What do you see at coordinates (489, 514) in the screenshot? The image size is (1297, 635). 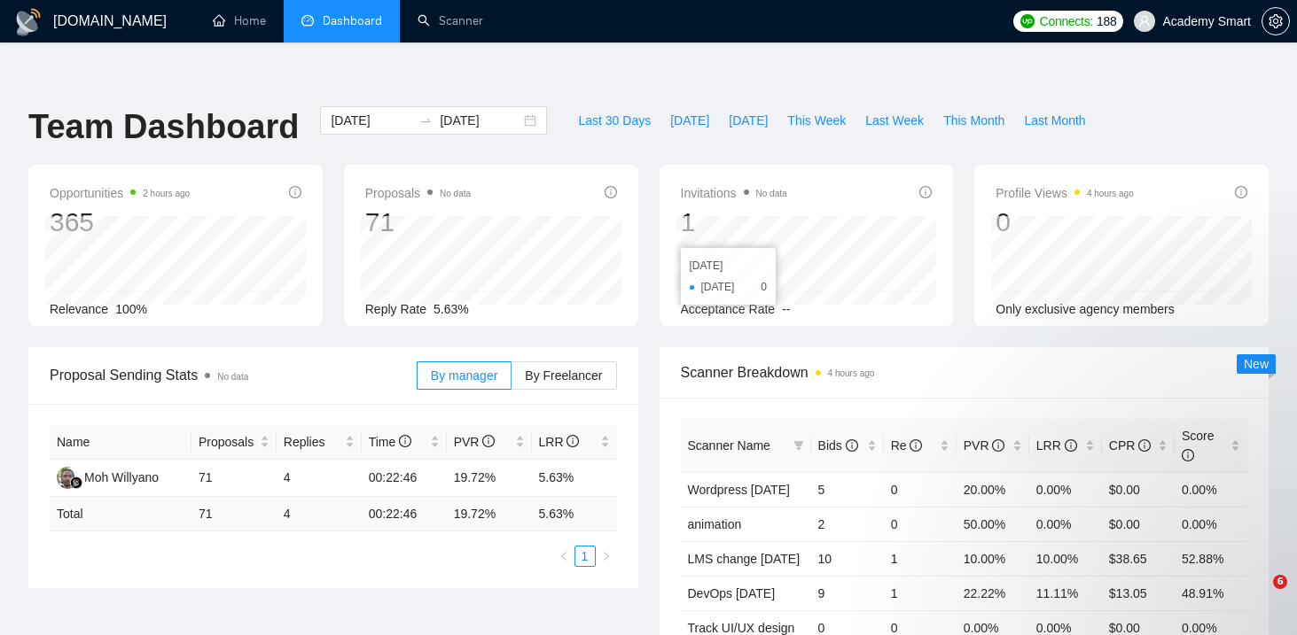 I see `td: 19.72 %` at bounding box center [489, 514].